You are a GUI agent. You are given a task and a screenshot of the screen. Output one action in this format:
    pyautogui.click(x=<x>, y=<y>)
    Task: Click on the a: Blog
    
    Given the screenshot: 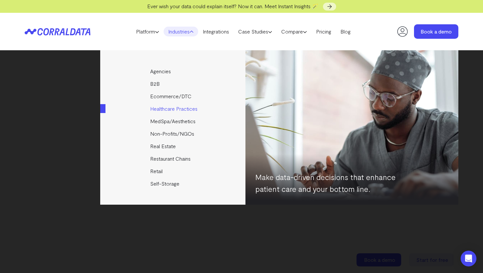 What is the action you would take?
    pyautogui.click(x=345, y=32)
    